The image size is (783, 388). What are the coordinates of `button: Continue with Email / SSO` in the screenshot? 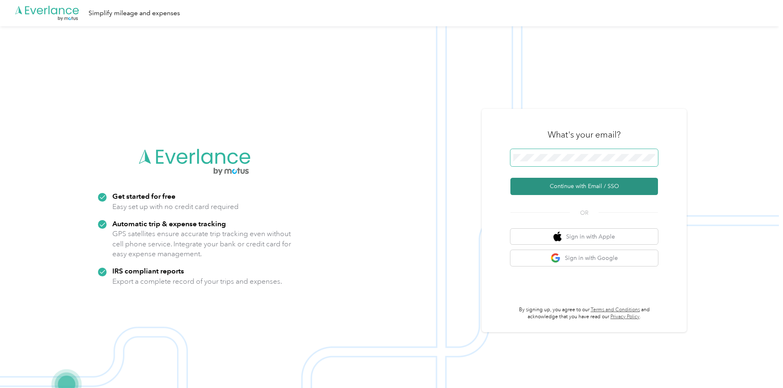 It's located at (584, 186).